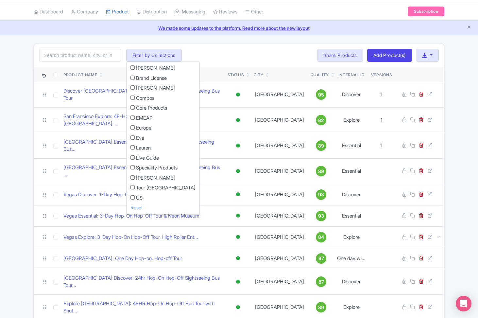  What do you see at coordinates (321, 237) in the screenshot?
I see `span: 84` at bounding box center [321, 237].